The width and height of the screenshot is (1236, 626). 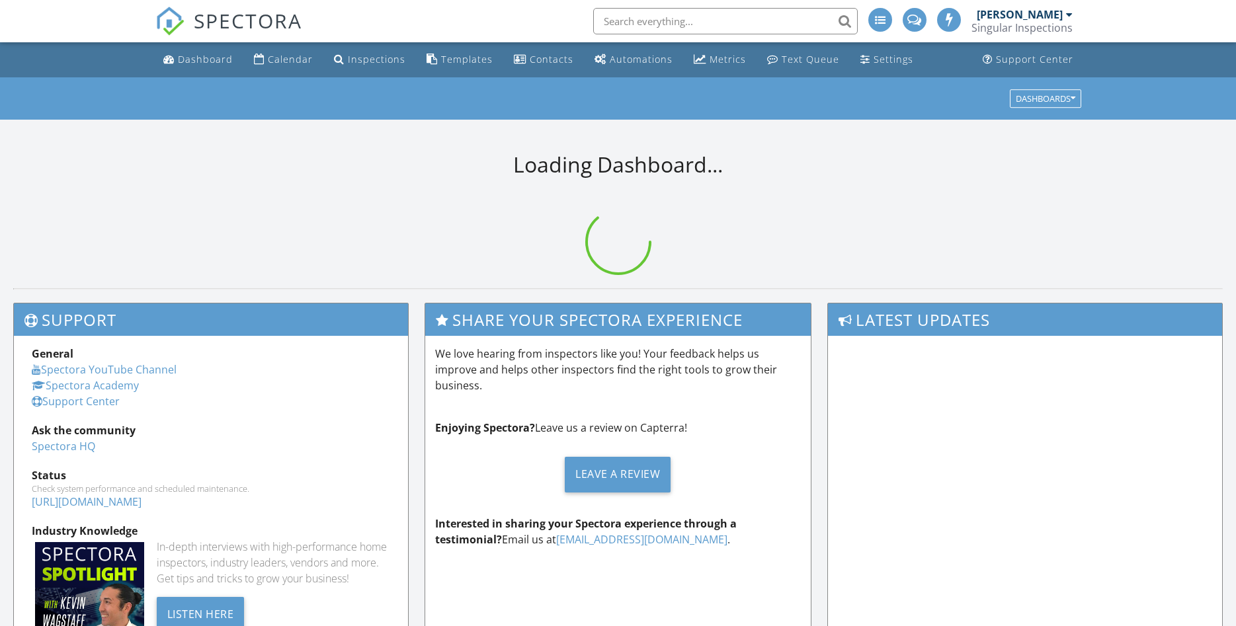 What do you see at coordinates (229, 32) in the screenshot?
I see `a: SPECTORA` at bounding box center [229, 32].